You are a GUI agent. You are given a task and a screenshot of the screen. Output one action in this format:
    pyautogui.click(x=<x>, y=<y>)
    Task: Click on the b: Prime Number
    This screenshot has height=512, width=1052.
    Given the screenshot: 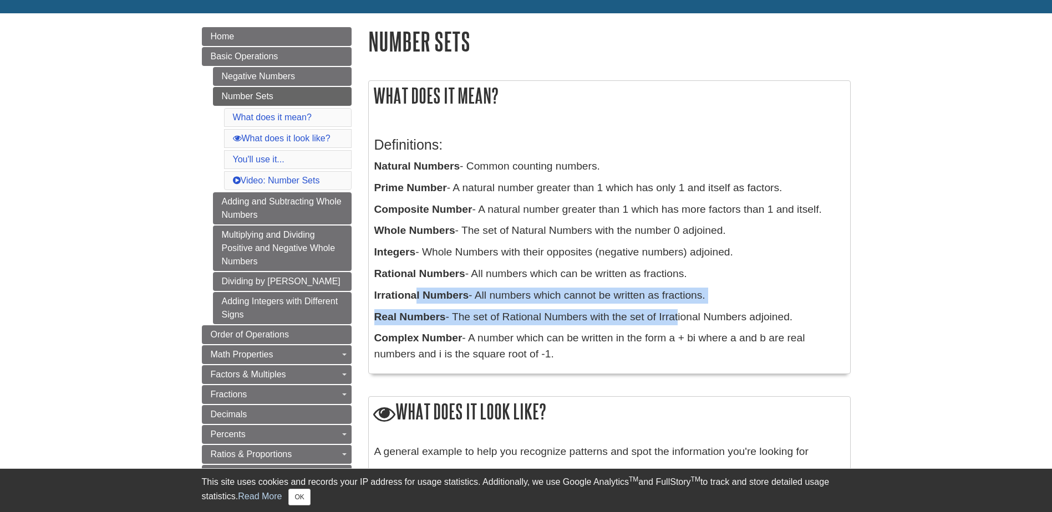 What is the action you would take?
    pyautogui.click(x=410, y=187)
    